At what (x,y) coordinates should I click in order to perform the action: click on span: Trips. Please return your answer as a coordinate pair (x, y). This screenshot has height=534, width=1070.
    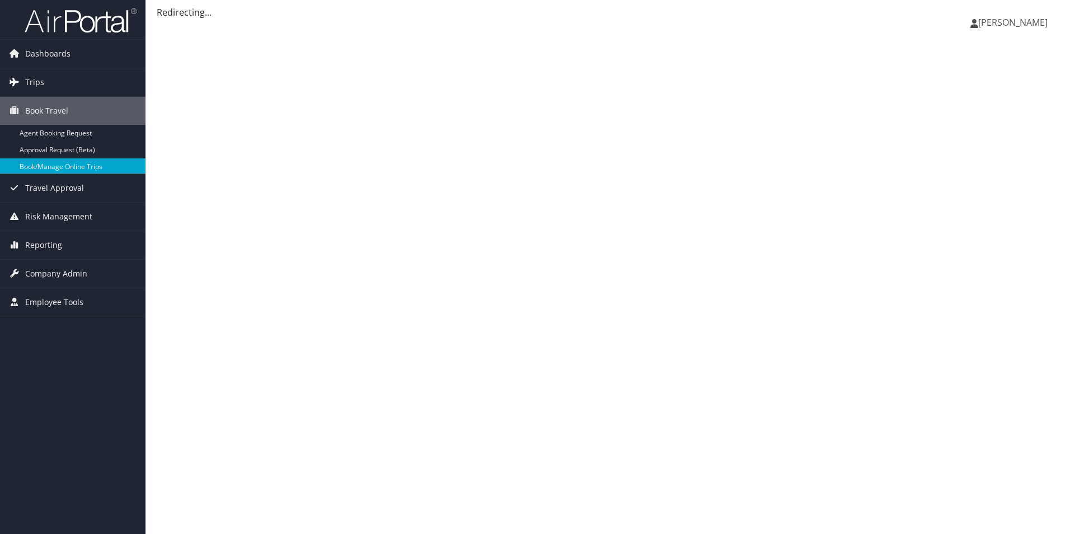
    Looking at the image, I should click on (35, 82).